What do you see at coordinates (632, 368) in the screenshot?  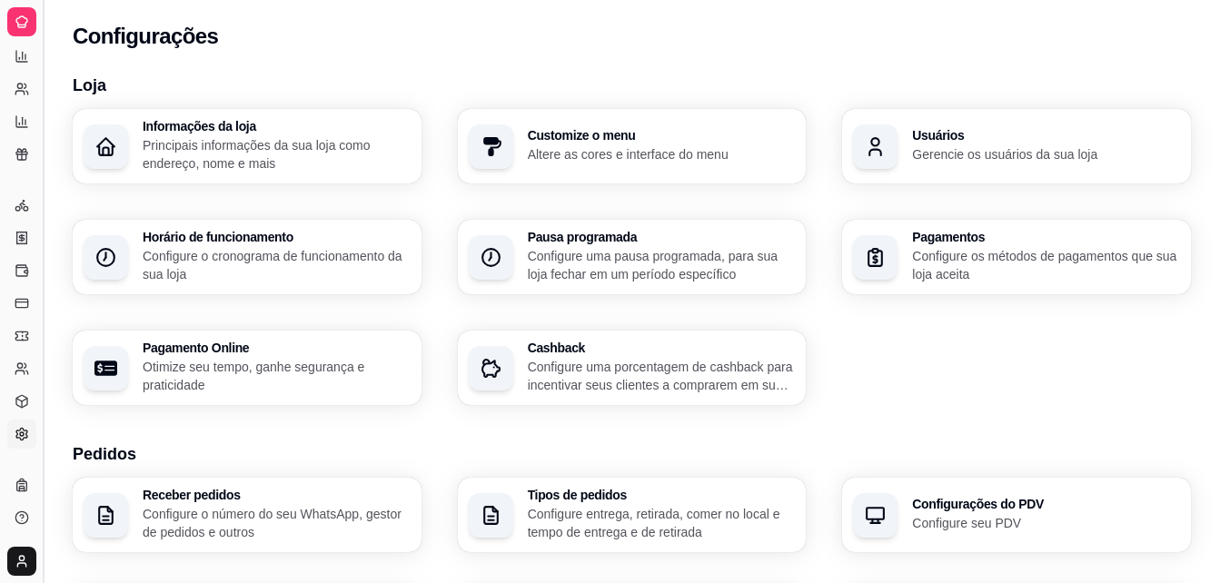 I see `button: CashbackConfigure uma porcentagem de cashback para incentivar seus clientes a comprarem em sua loja` at bounding box center [632, 368].